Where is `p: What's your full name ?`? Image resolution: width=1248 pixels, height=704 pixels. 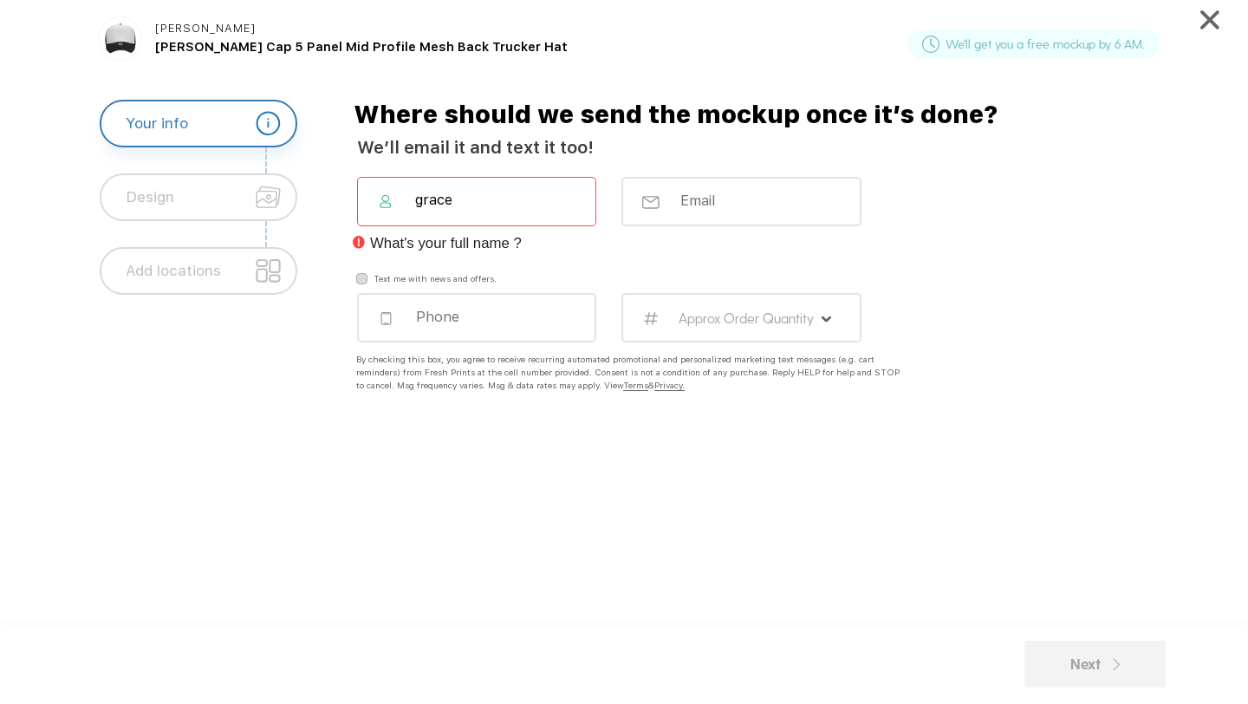
p: What's your full name ? is located at coordinates (470, 243).